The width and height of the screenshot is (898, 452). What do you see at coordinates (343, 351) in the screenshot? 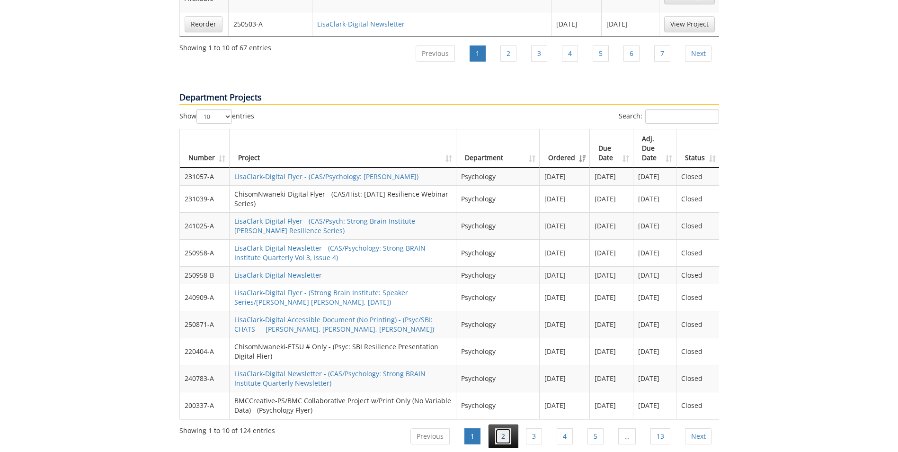
I see `td: ChisomNwaneki-ETSU # Only - (Psyc: SBI Resilience Presentation Digital Flier)` at bounding box center [343, 351].